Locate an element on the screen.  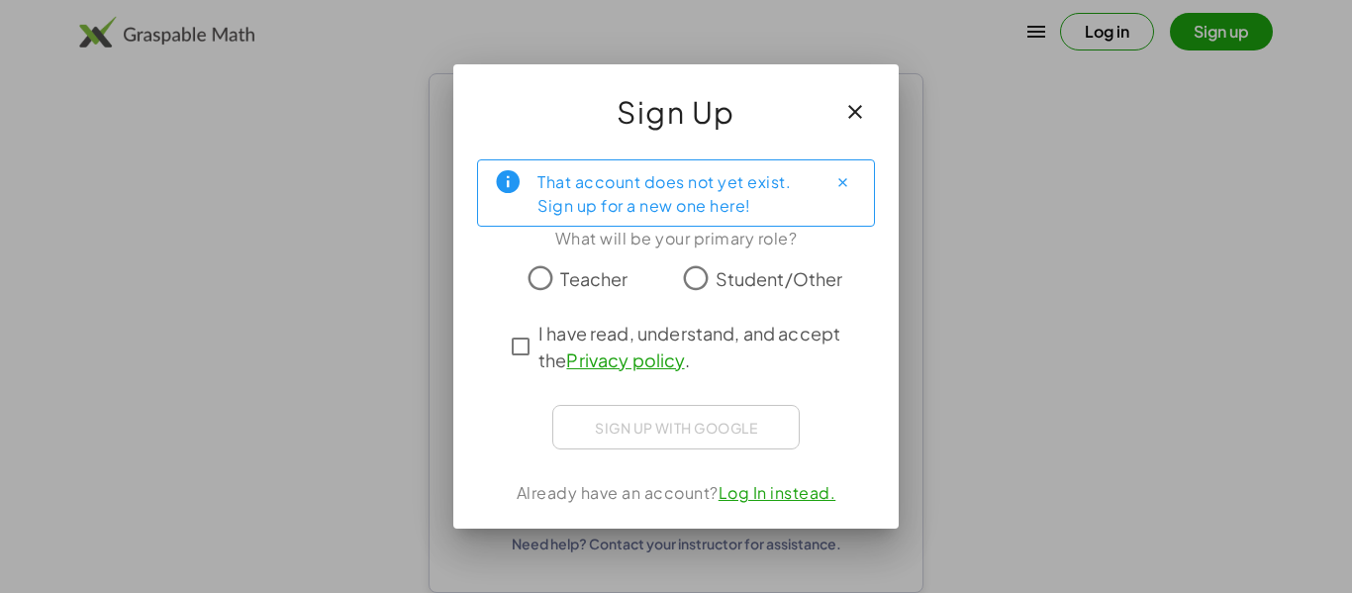
span: Teacher is located at coordinates (594, 278).